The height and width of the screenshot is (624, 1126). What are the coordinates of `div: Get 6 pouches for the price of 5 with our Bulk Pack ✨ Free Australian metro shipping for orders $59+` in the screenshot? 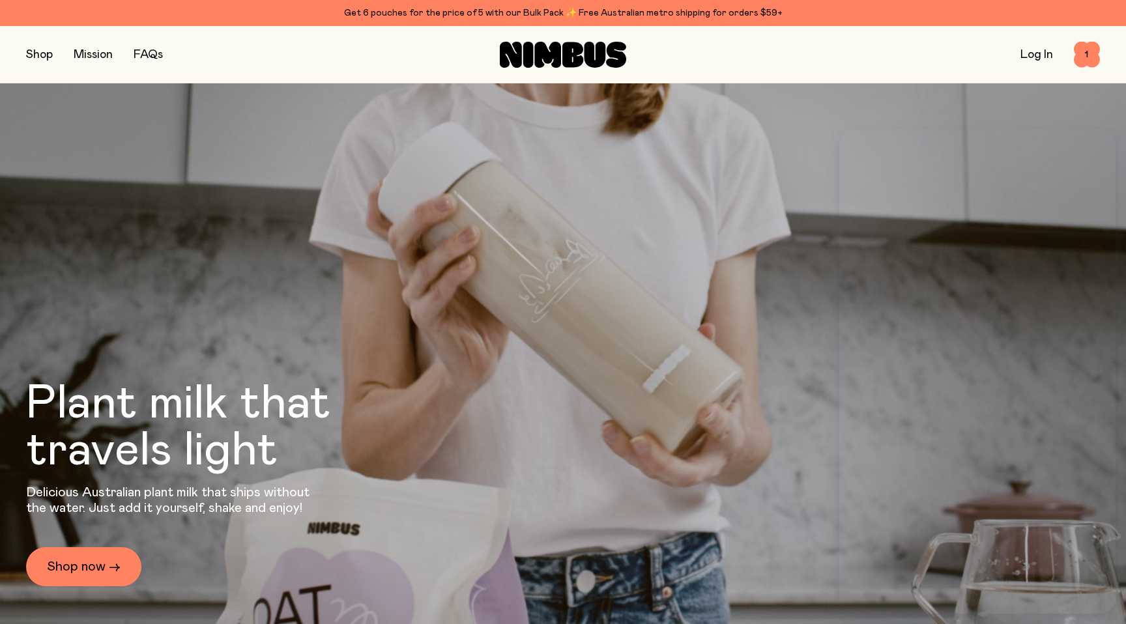 It's located at (563, 13).